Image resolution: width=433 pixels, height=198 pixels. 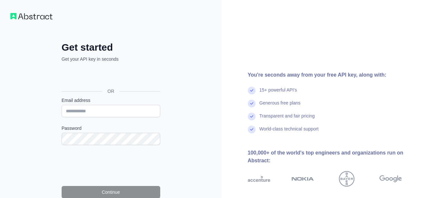 What do you see at coordinates (279, 93) in the screenshot?
I see `div: 15+ powerful API's` at bounding box center [279, 93].